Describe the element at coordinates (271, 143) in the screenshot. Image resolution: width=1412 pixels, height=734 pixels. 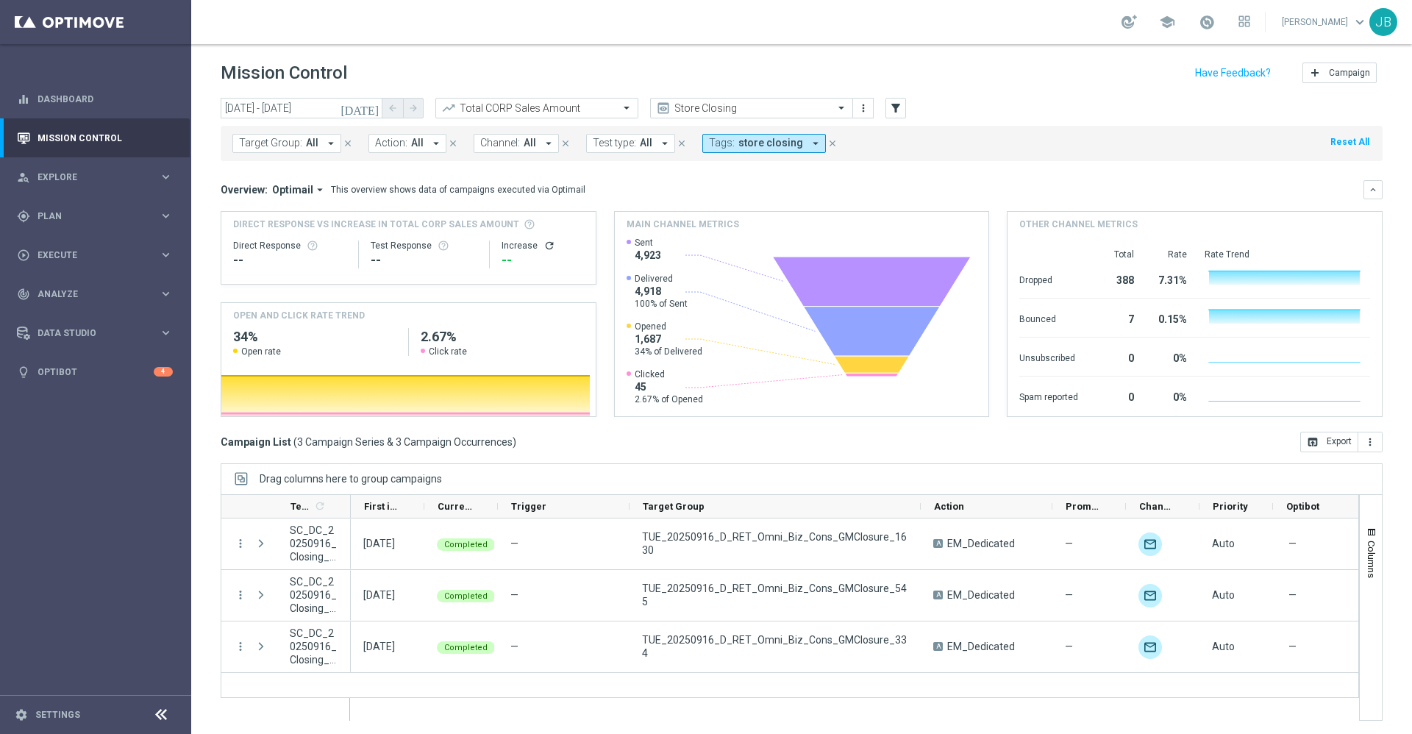
I see `span: Target Group:` at that location.